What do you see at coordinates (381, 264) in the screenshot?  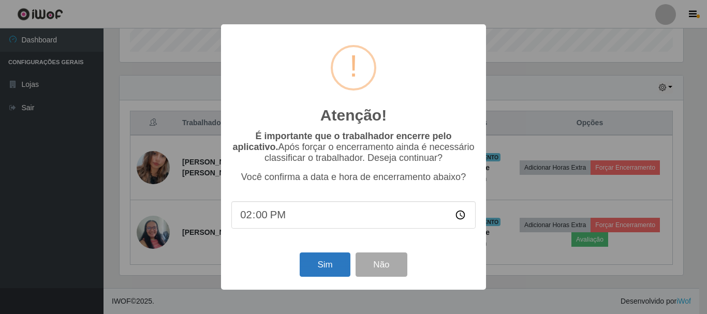 I see `button: Não` at bounding box center [381, 264].